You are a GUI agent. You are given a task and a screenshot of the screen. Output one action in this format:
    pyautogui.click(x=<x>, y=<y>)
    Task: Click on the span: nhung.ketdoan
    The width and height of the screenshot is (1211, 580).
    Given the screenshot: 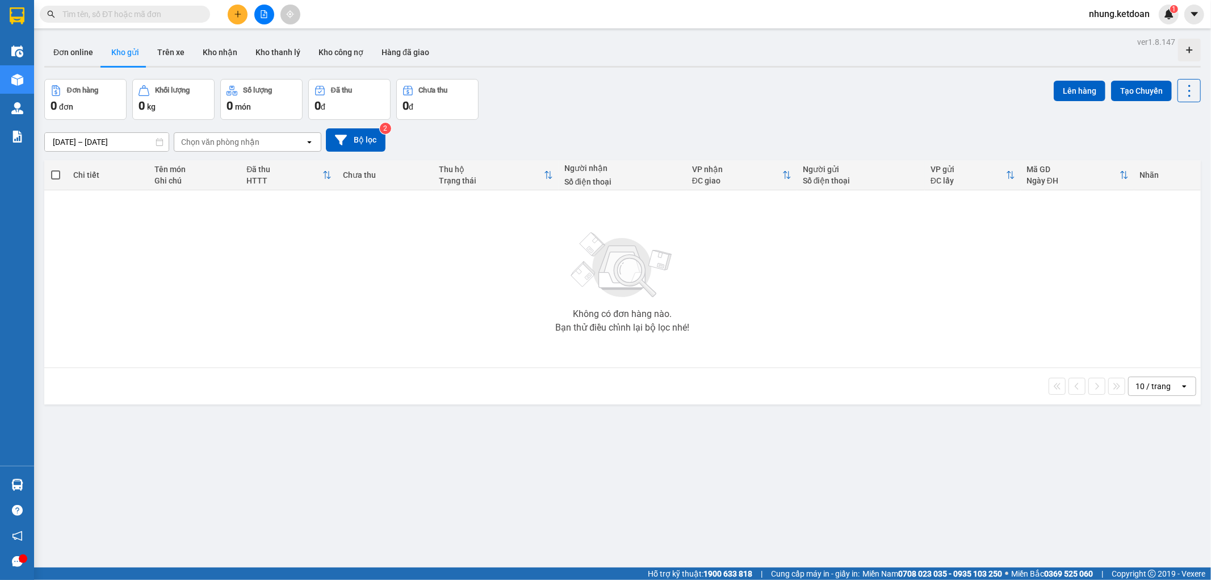 What is the action you would take?
    pyautogui.click(x=1119, y=14)
    